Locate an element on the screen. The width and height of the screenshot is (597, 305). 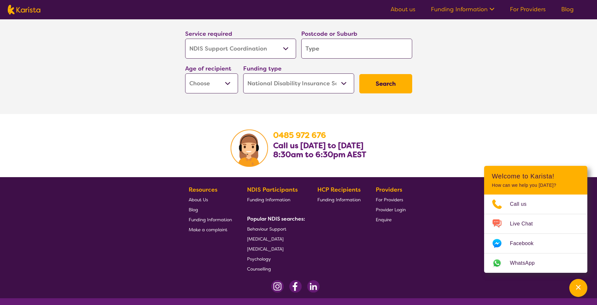
button: Search is located at coordinates (385, 84).